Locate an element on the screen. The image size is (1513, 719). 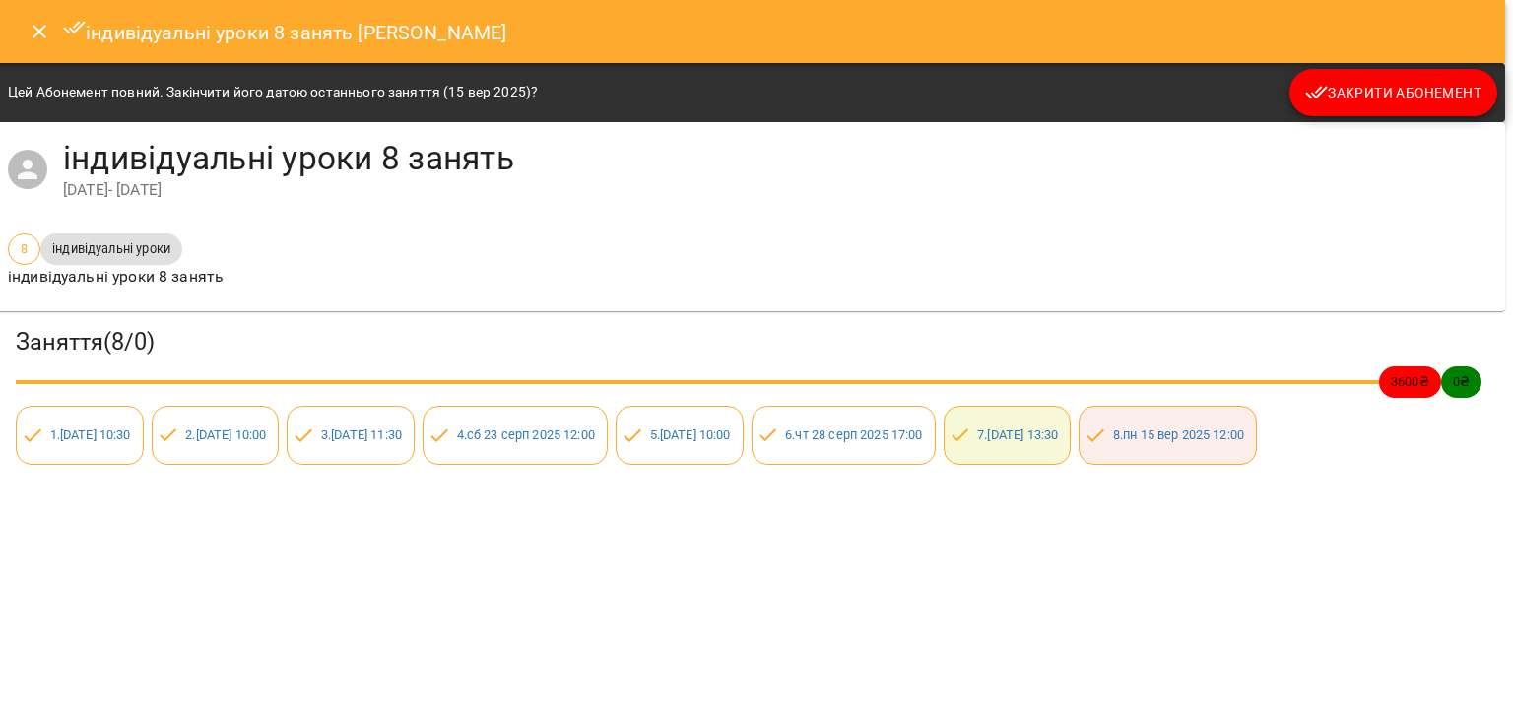
div: Цей Абонемент повний. Закінчити його датою останнього заняття (15 вер 2025)? is located at coordinates (273, 93).